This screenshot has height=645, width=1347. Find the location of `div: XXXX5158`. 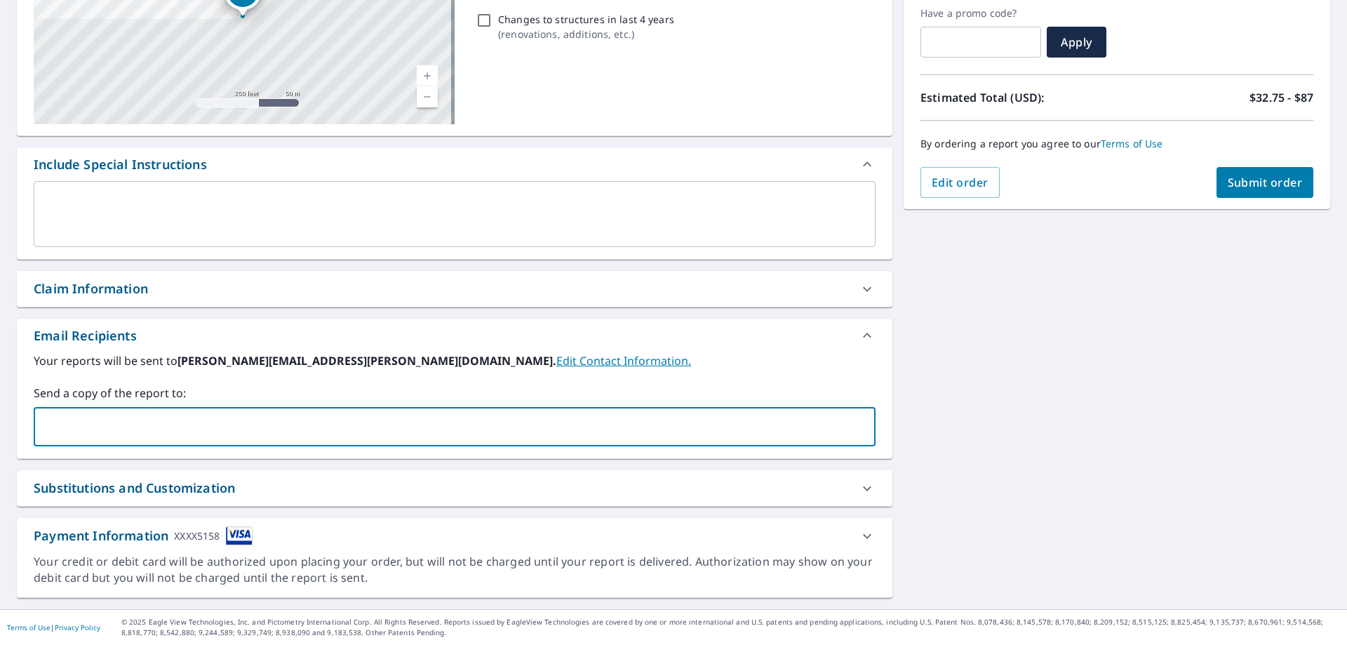

div: XXXX5158 is located at coordinates (197, 535).